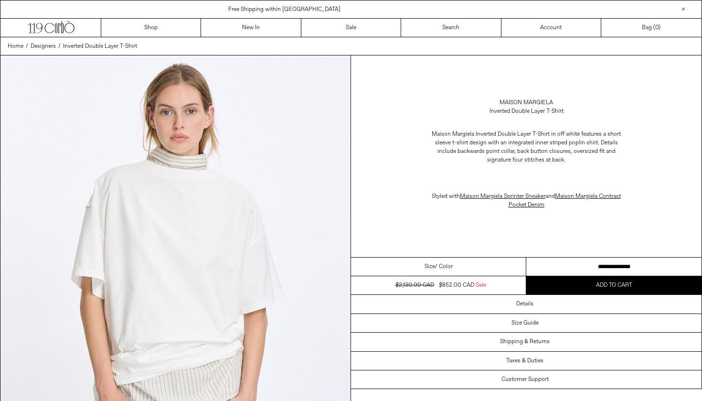 Image resolution: width=702 pixels, height=401 pixels. I want to click on a: Designers, so click(43, 46).